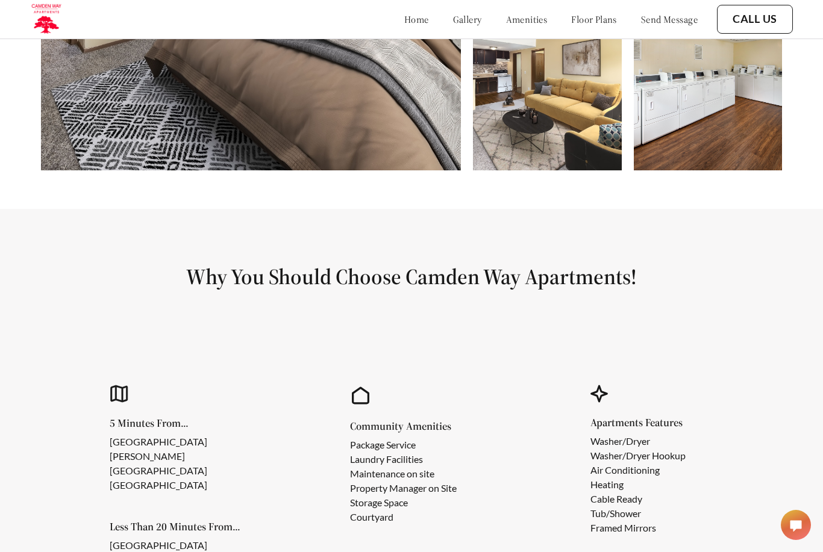 This screenshot has width=823, height=552. I want to click on li: Package Service, so click(403, 445).